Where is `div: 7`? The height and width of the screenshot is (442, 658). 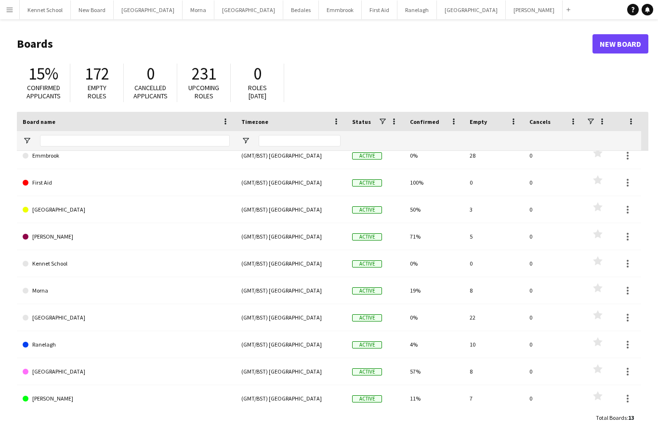 div: 7 is located at coordinates (494, 398).